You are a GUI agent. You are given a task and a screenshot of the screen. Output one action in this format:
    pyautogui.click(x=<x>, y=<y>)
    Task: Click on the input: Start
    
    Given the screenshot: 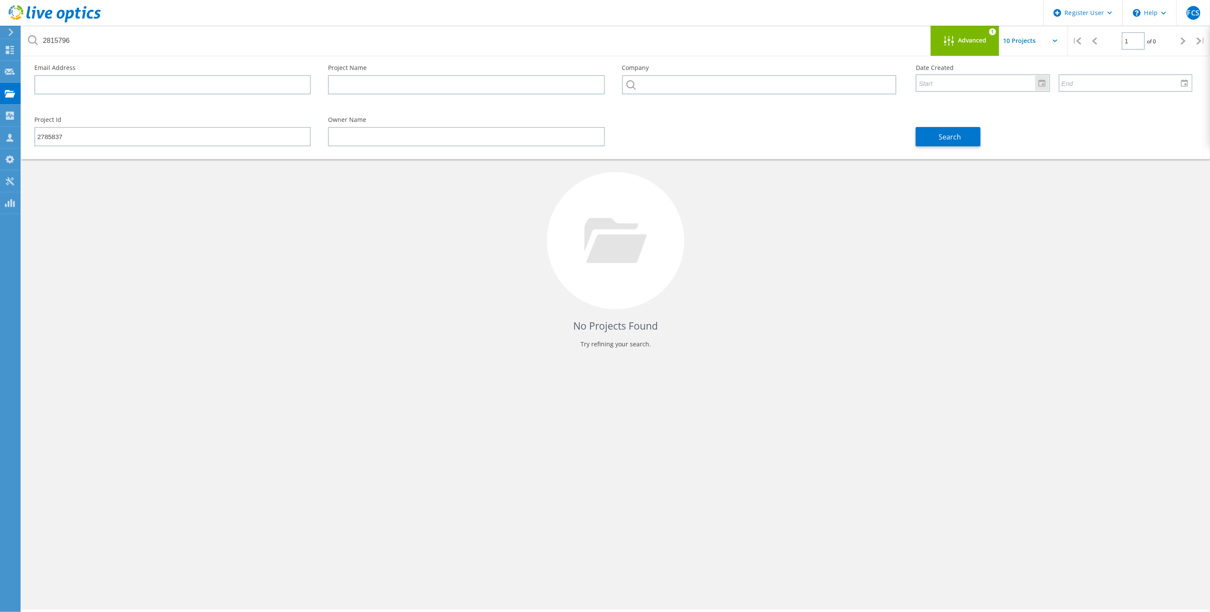 What is the action you would take?
    pyautogui.click(x=980, y=83)
    